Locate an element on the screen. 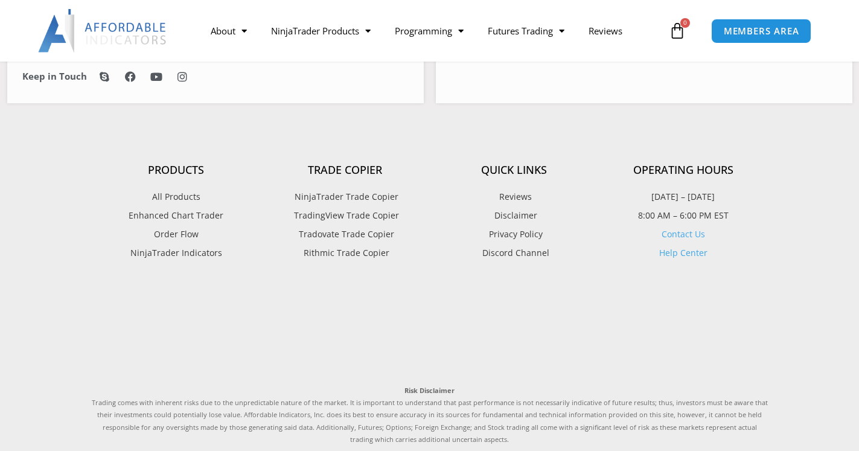  a: Enhanced Chart Trader is located at coordinates (176, 215).